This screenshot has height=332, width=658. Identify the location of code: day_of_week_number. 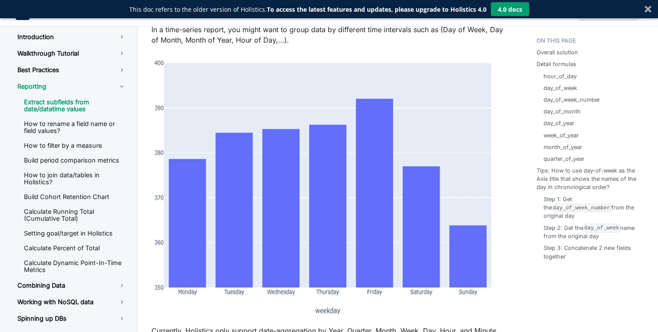
(581, 208).